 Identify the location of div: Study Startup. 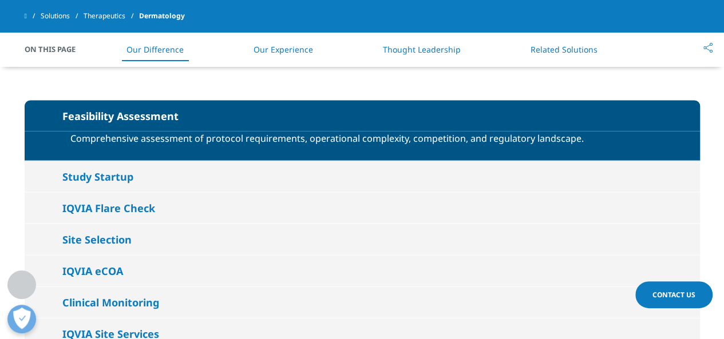
(98, 177).